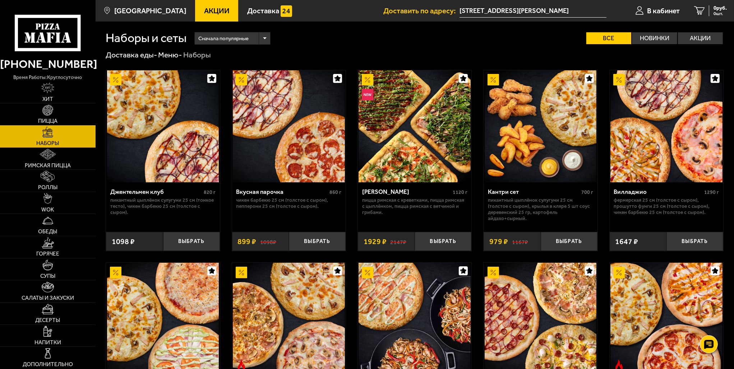 This screenshot has width=734, height=369. I want to click on img: Новинка, so click(368, 95).